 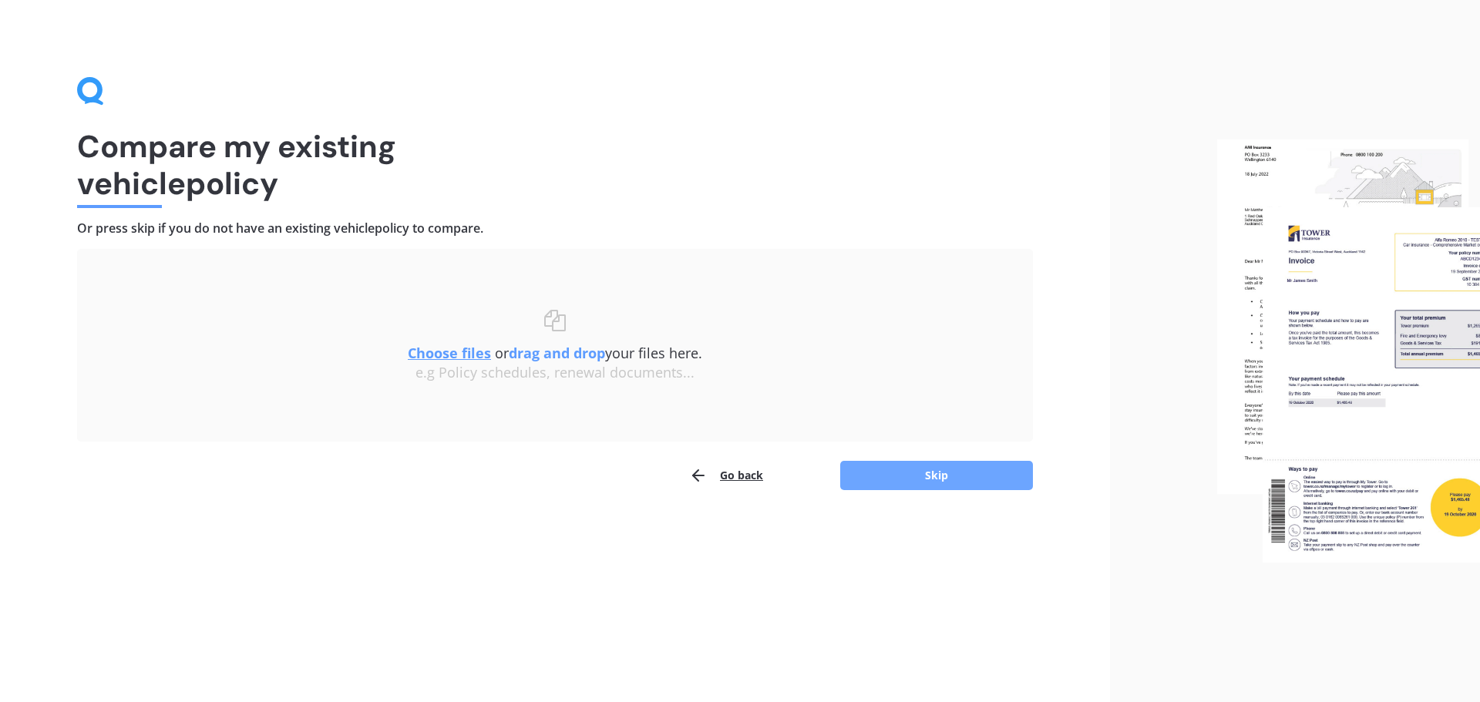 What do you see at coordinates (555, 165) in the screenshot?
I see `h1: Compare my existing vehicle policy` at bounding box center [555, 165].